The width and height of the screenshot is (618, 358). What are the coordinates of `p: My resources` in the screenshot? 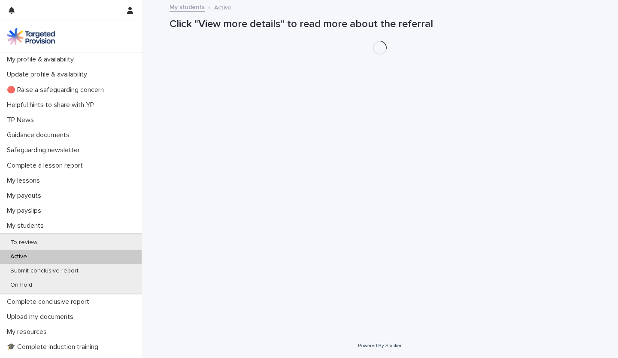 It's located at (28, 331).